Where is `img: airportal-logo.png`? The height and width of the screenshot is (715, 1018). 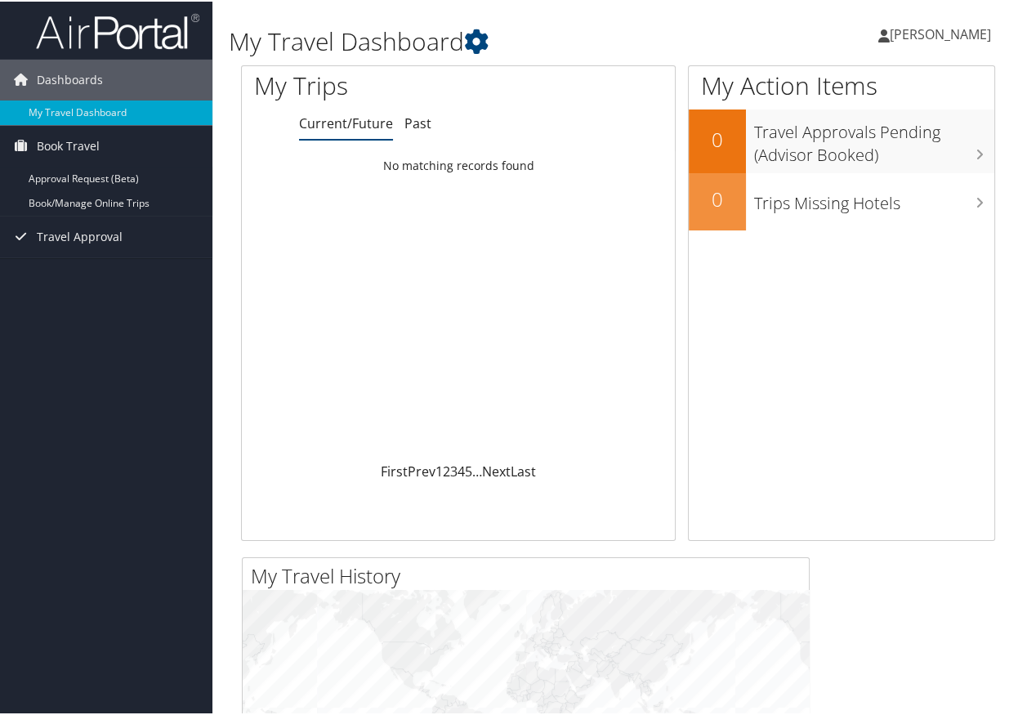
img: airportal-logo.png is located at coordinates (118, 29).